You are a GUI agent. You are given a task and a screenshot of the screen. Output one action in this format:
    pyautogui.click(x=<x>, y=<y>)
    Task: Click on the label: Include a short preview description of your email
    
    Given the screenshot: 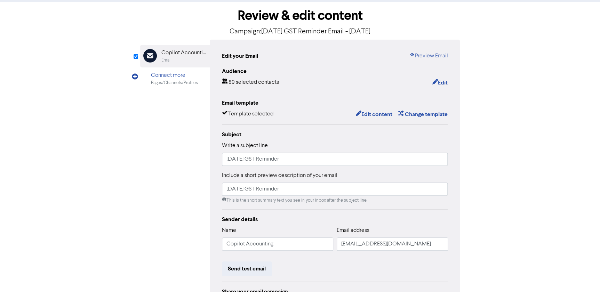 What is the action you would take?
    pyautogui.click(x=280, y=176)
    